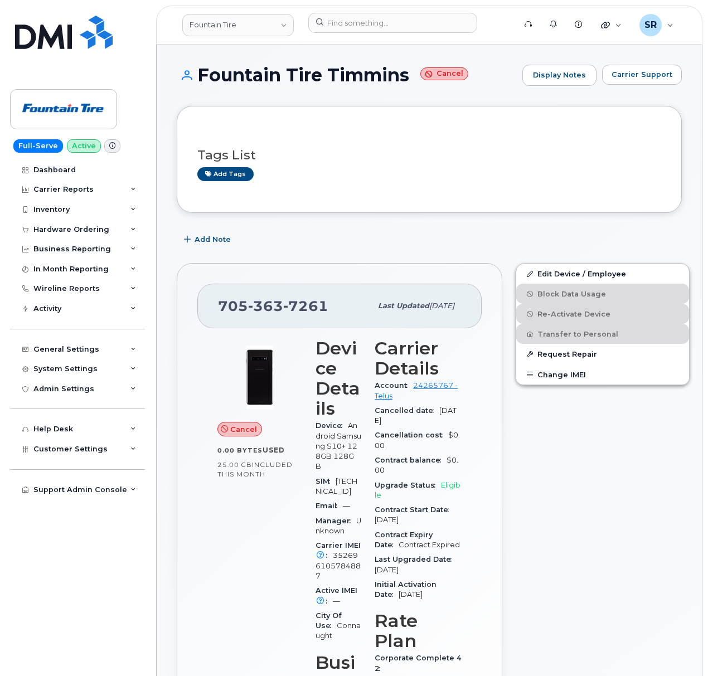  What do you see at coordinates (393, 385) in the screenshot?
I see `span: Account` at bounding box center [393, 385].